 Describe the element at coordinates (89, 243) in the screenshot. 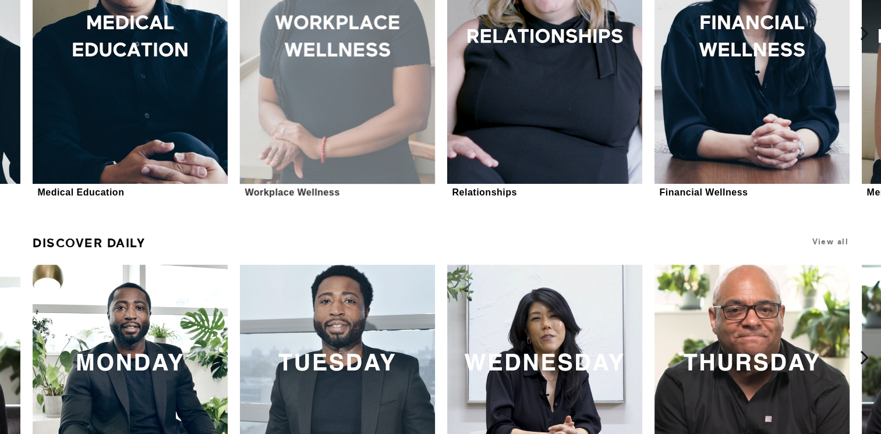

I see `a: Discover Daily` at that location.